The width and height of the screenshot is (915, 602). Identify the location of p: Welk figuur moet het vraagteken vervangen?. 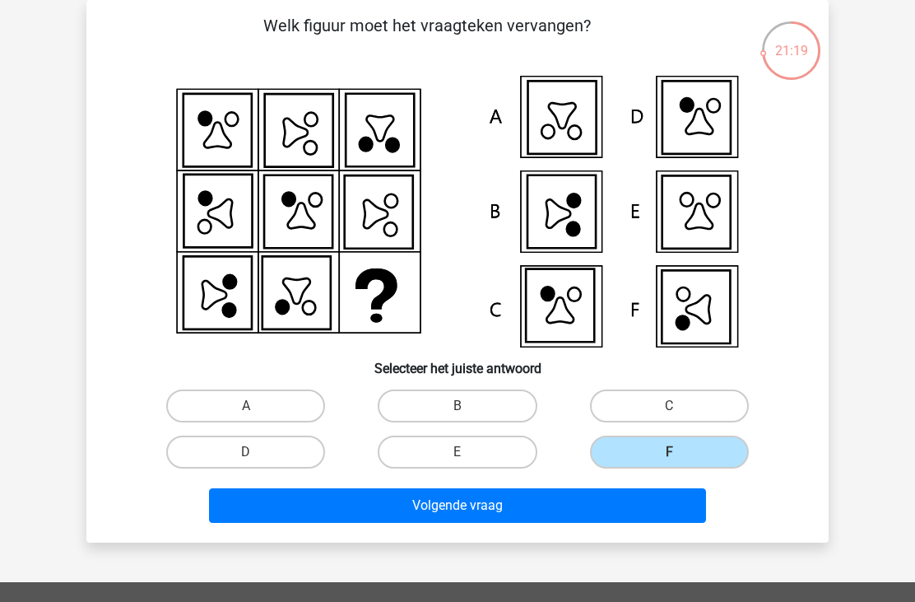
(426, 38).